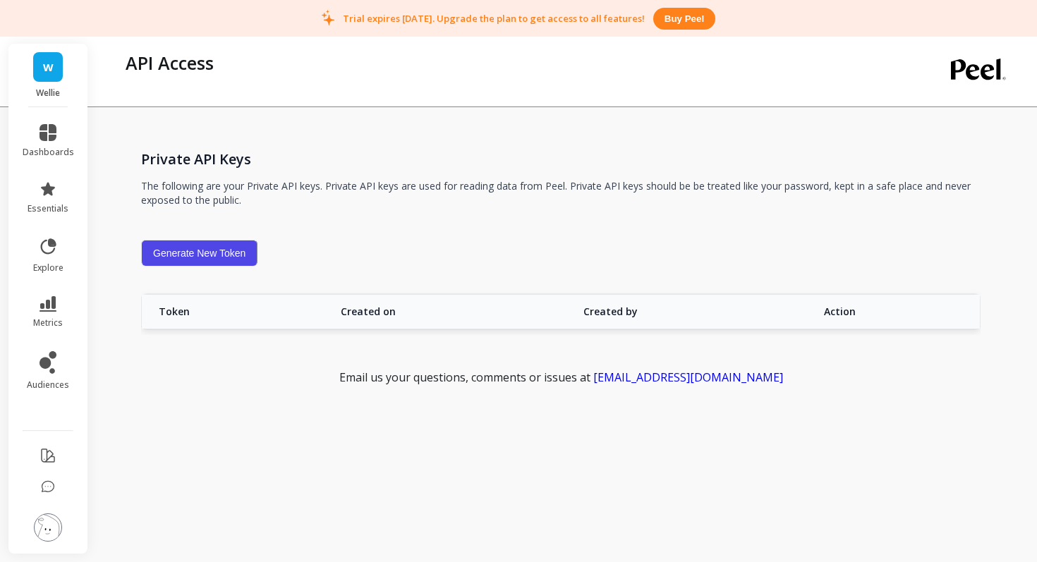  What do you see at coordinates (48, 385) in the screenshot?
I see `span: audiences` at bounding box center [48, 385].